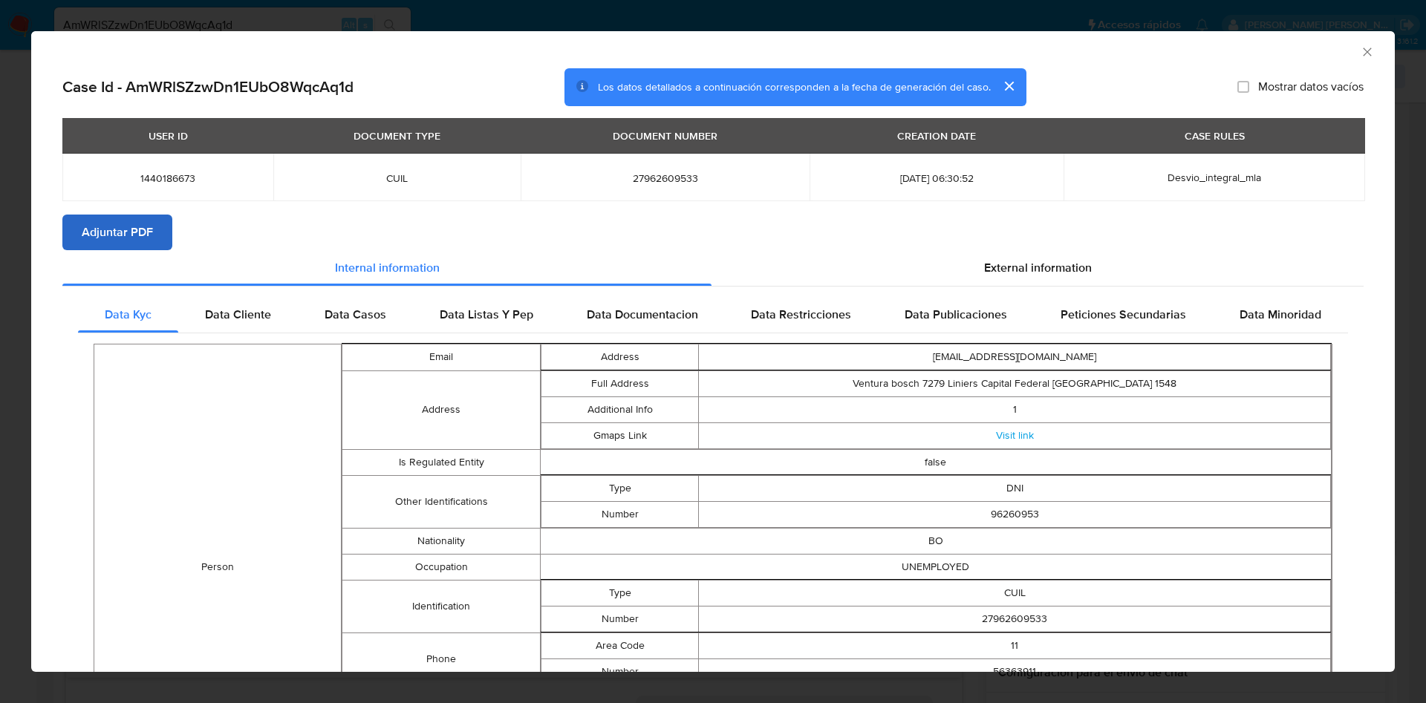  I want to click on div: Detailed info, so click(713, 268).